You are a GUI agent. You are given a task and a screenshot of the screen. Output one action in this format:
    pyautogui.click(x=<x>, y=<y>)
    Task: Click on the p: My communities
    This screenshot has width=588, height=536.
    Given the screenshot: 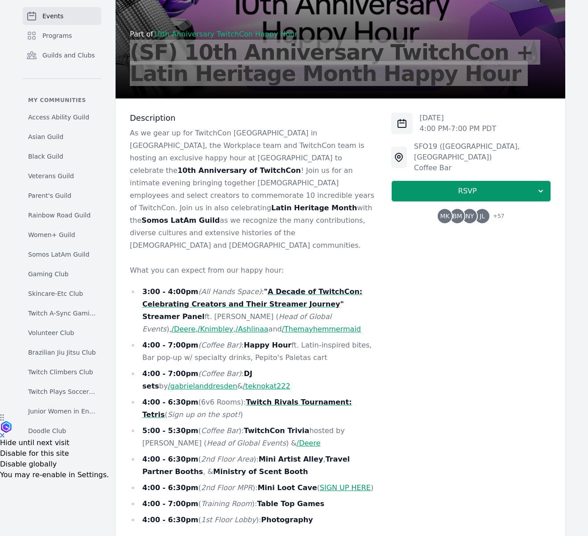 What is the action you would take?
    pyautogui.click(x=62, y=100)
    